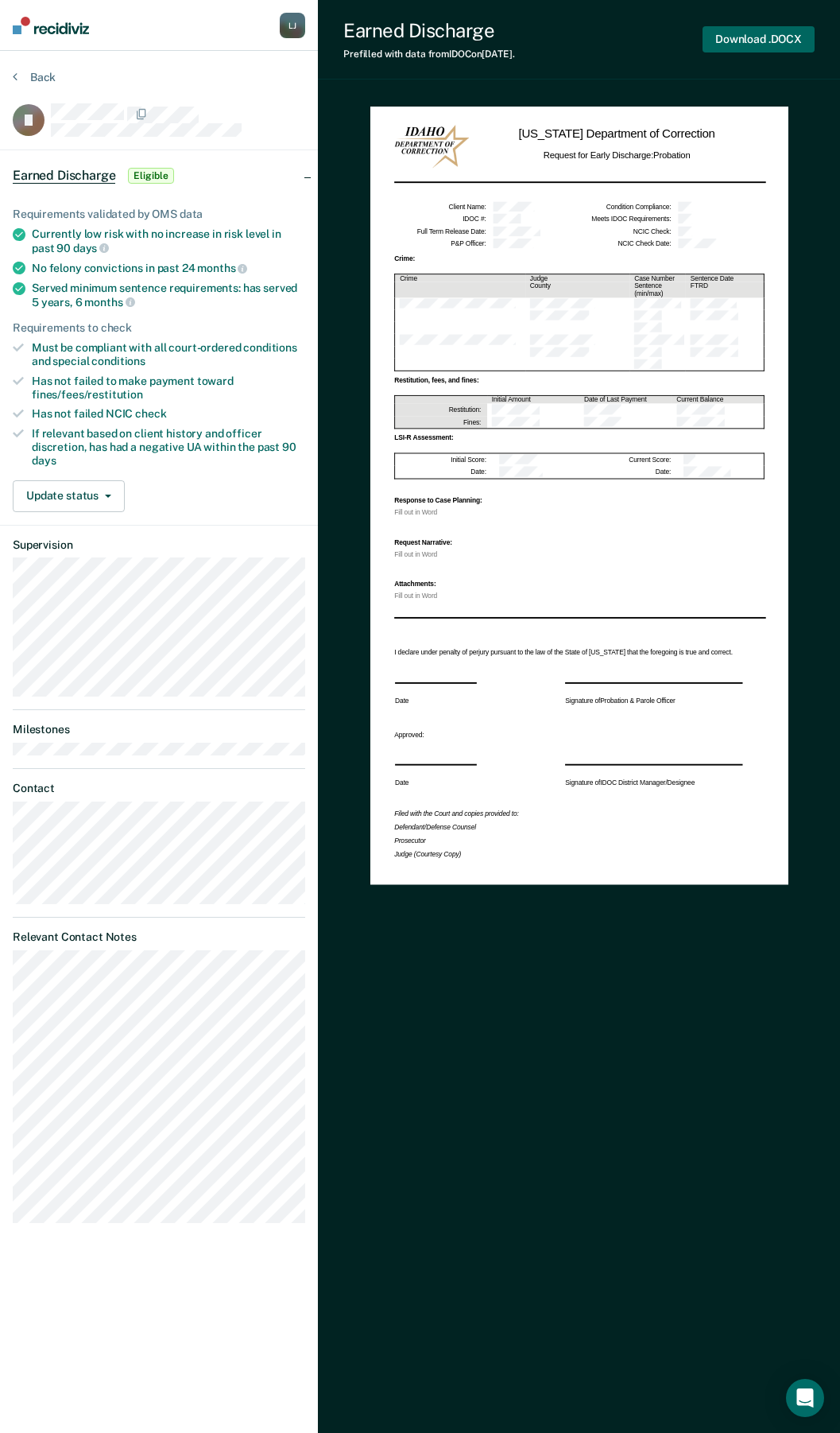 The image size is (840, 1433). What do you see at coordinates (625, 207) in the screenshot?
I see `td: Condition Compliance :` at bounding box center [625, 207].